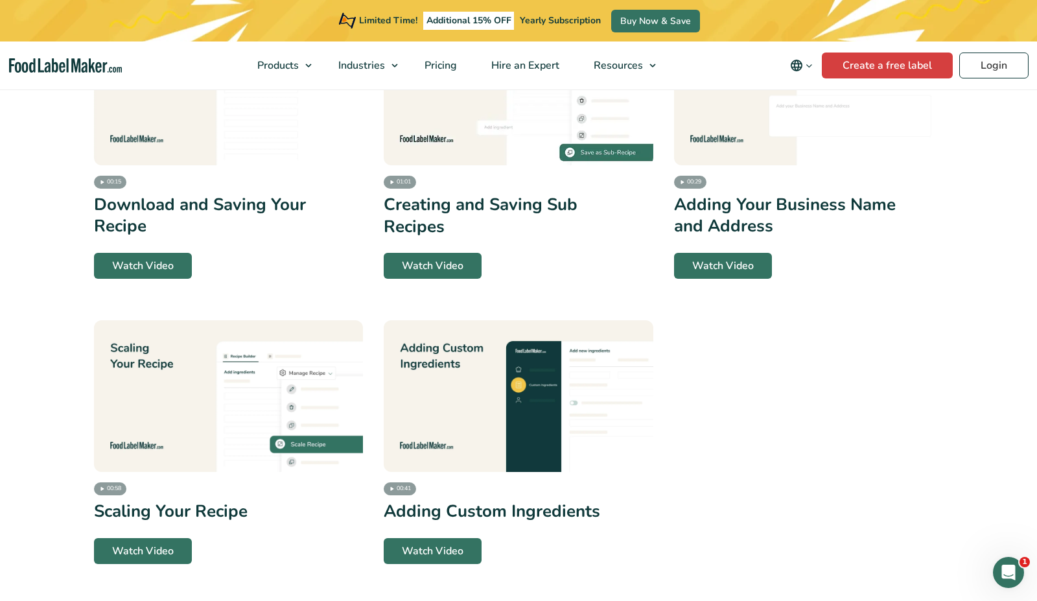 The image size is (1037, 601). What do you see at coordinates (655, 21) in the screenshot?
I see `a: Buy Now & Save` at bounding box center [655, 21].